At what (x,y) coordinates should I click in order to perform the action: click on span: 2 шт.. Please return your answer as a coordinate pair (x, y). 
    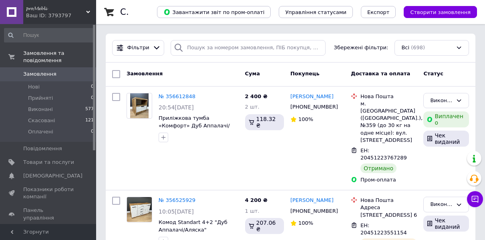
    Looking at the image, I should click on (252, 107).